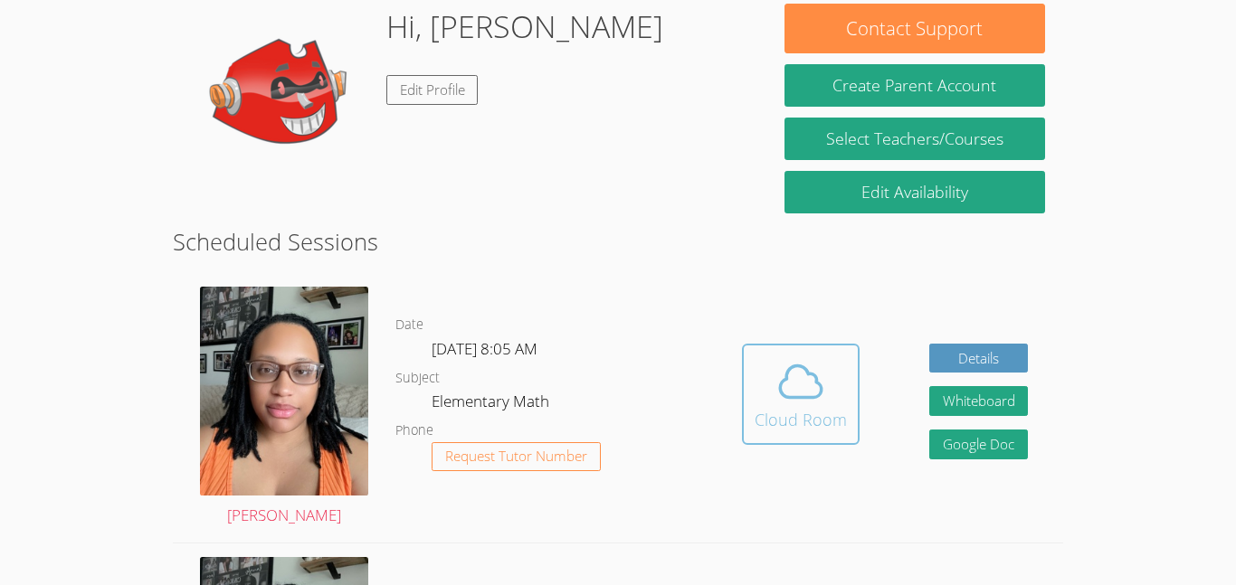 The width and height of the screenshot is (1236, 585). I want to click on dt: Phone, so click(414, 431).